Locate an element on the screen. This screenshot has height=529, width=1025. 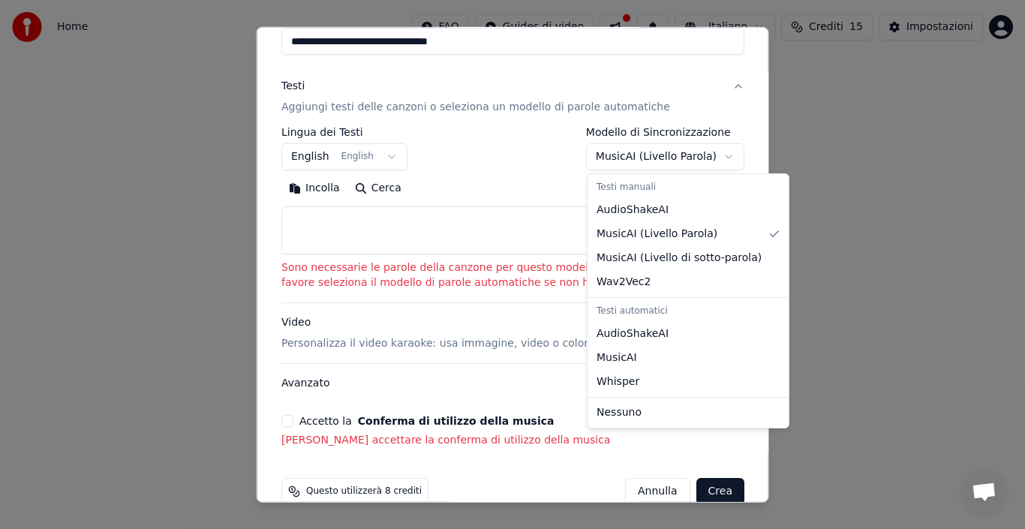
span: MusicAI is located at coordinates (617, 358).